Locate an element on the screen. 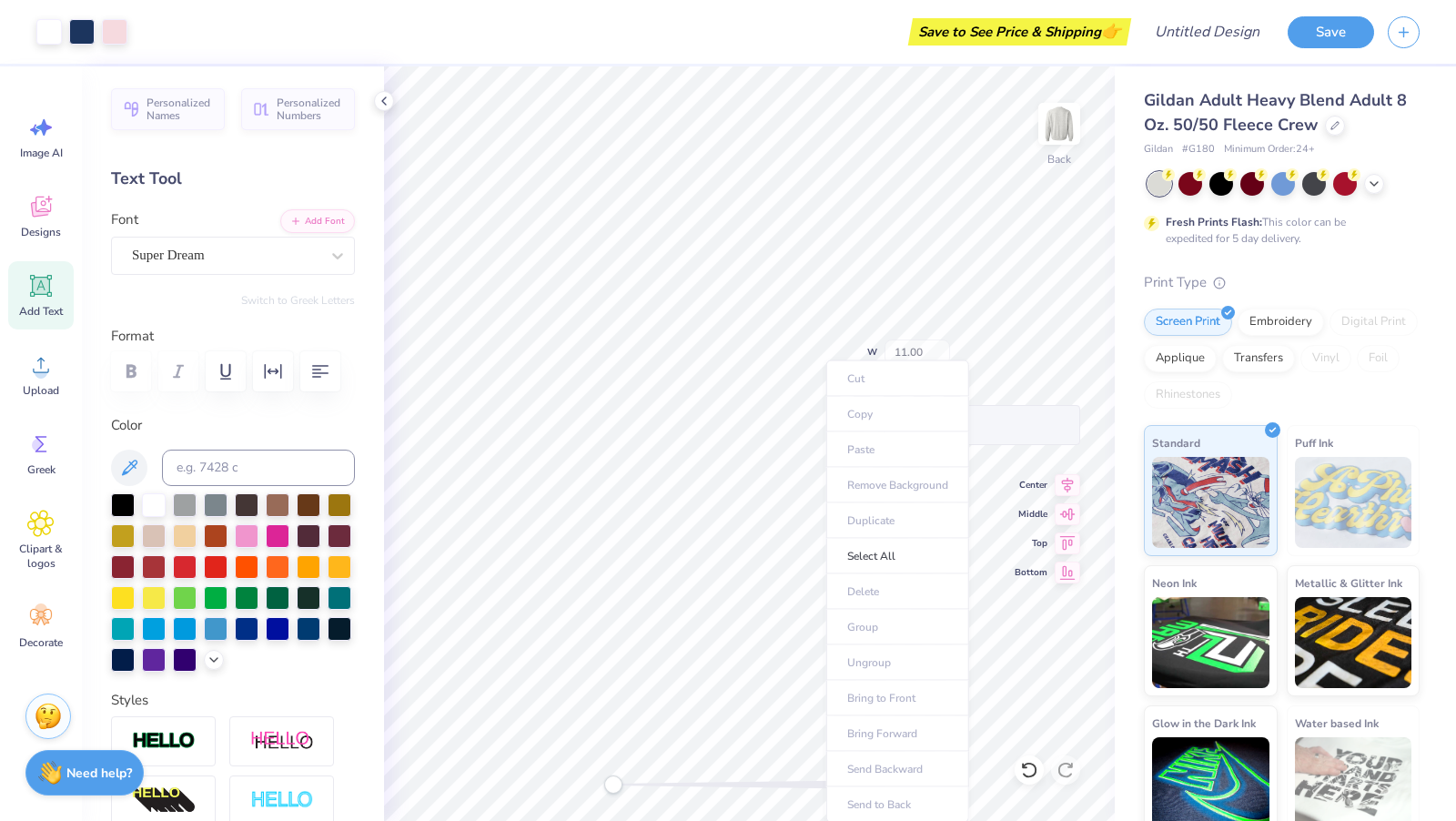  span: Bottom is located at coordinates (1031, 572).